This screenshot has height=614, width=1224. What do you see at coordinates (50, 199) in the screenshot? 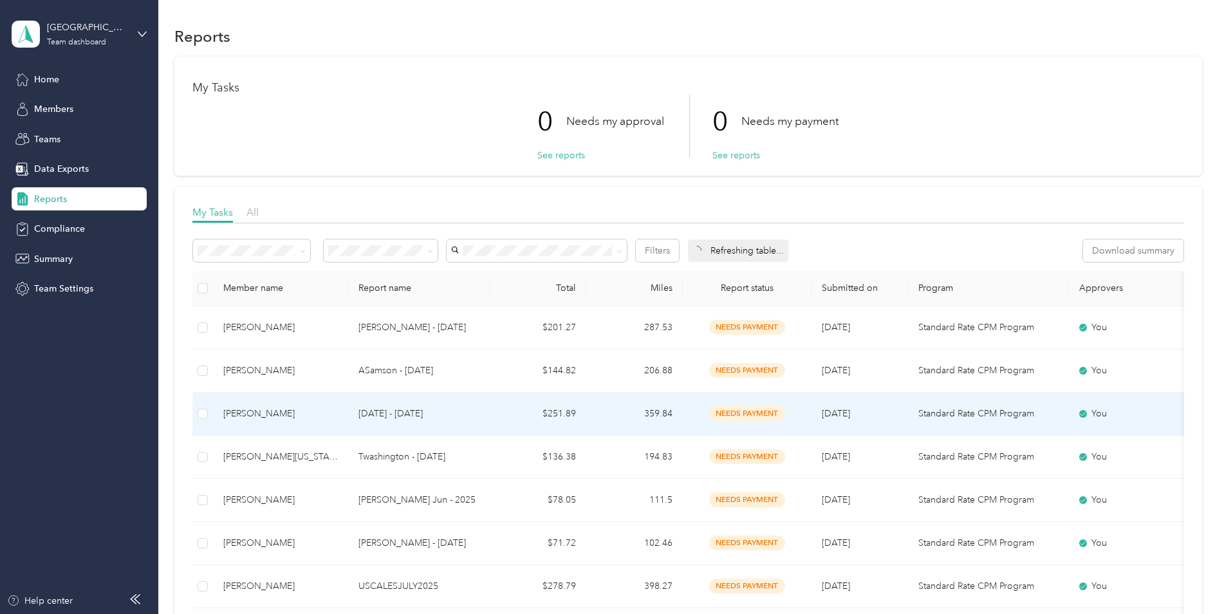
I see `span: Reports` at bounding box center [50, 199].